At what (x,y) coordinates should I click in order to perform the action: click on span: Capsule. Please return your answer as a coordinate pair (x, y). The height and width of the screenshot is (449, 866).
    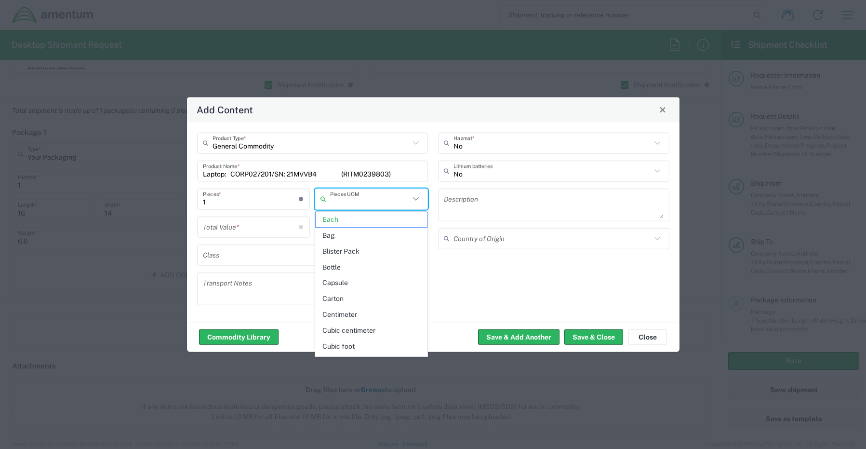
    Looking at the image, I should click on (371, 282).